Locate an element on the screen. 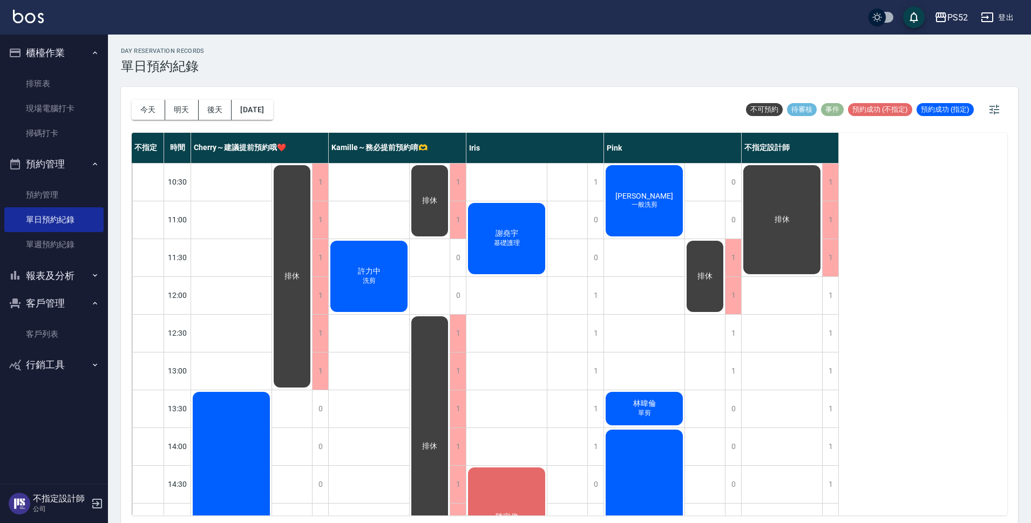 This screenshot has height=523, width=1031. button: 今天 is located at coordinates (148, 110).